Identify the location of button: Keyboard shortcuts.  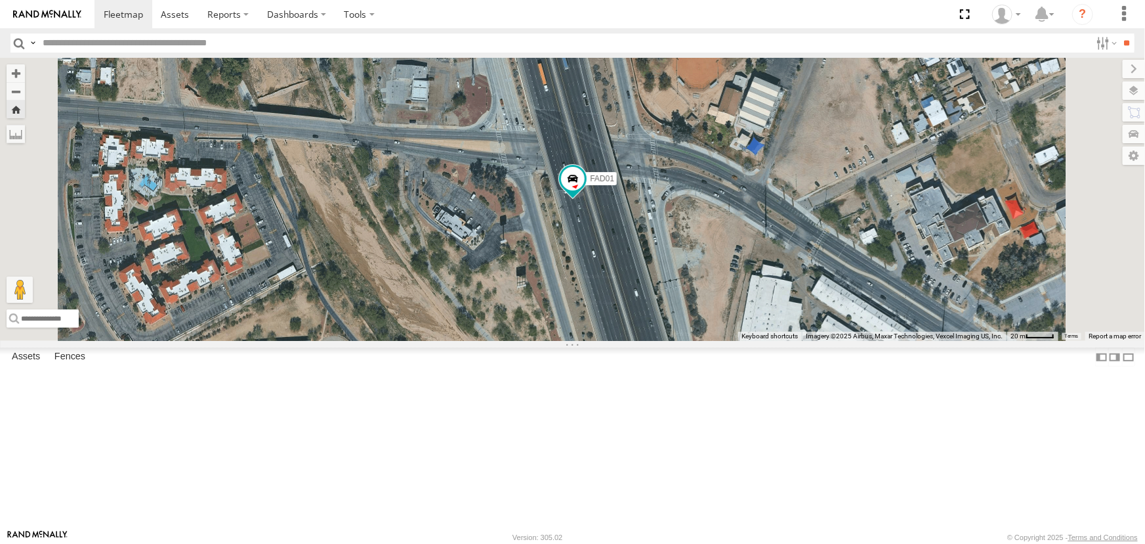
(770, 336).